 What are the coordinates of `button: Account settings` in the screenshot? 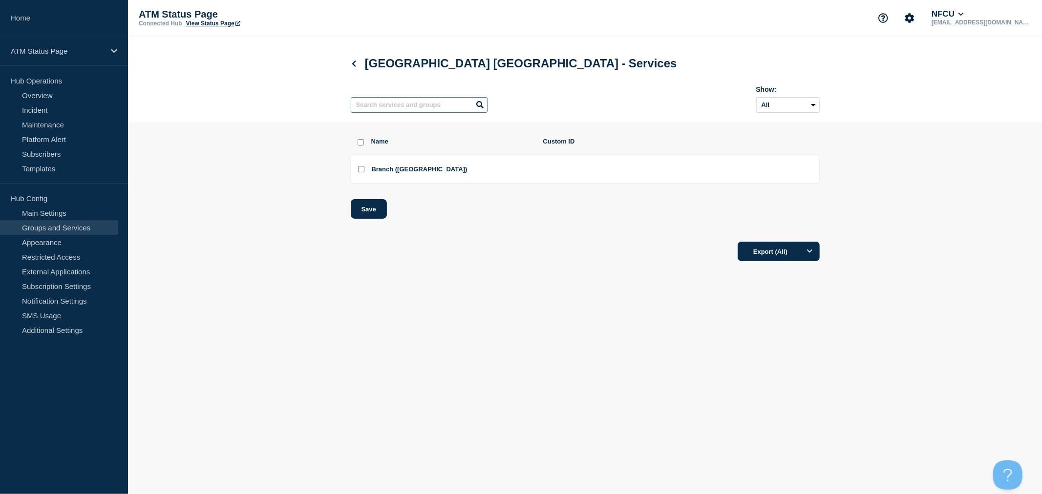 It's located at (910, 18).